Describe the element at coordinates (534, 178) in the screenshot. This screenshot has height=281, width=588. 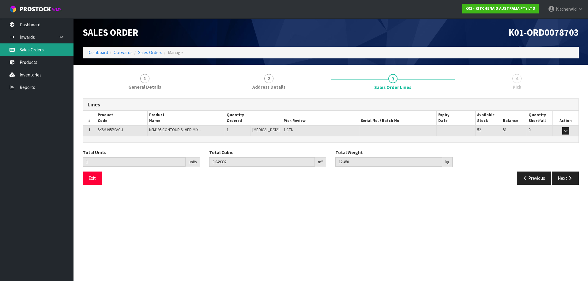
I see `button: Previous` at that location.